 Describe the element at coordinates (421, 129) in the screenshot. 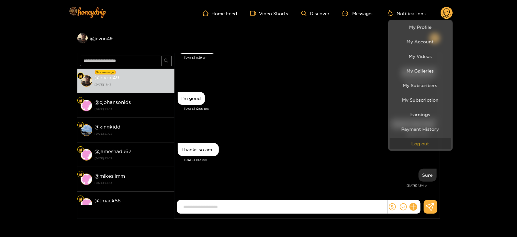

I see `a: Payment History` at that location.